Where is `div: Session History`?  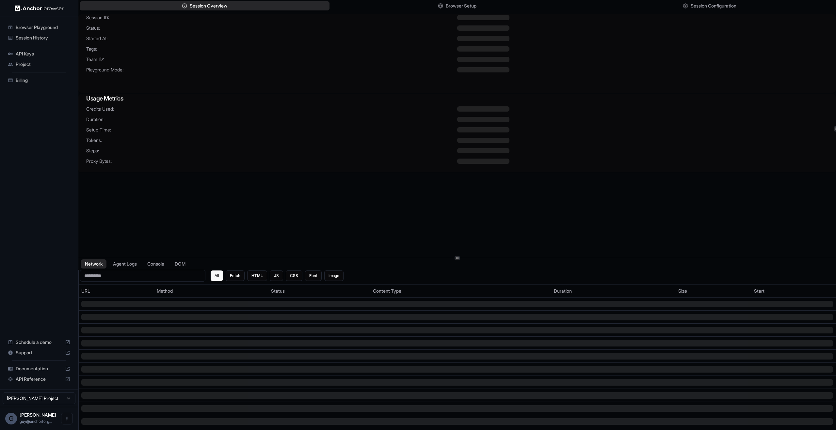 div: Session History is located at coordinates (39, 38).